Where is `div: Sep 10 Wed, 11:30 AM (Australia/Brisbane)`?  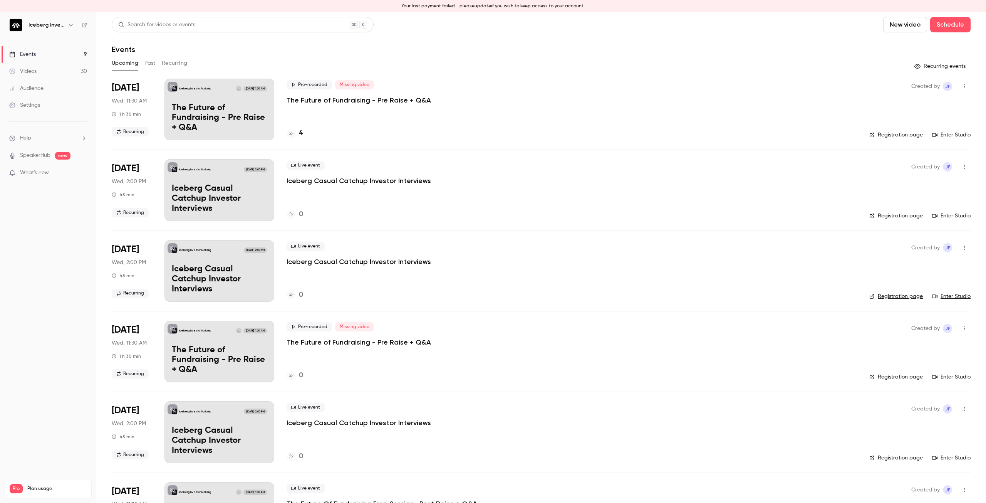
div: Sep 10 Wed, 11:30 AM (Australia/Brisbane) is located at coordinates (132, 351).